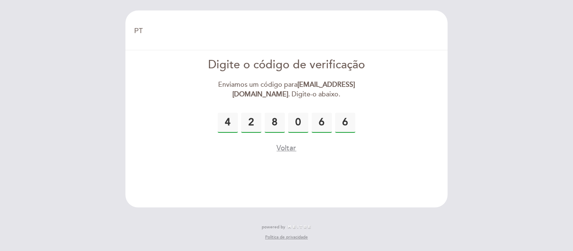 The width and height of the screenshot is (573, 251). I want to click on img: MEITRE, so click(299, 227).